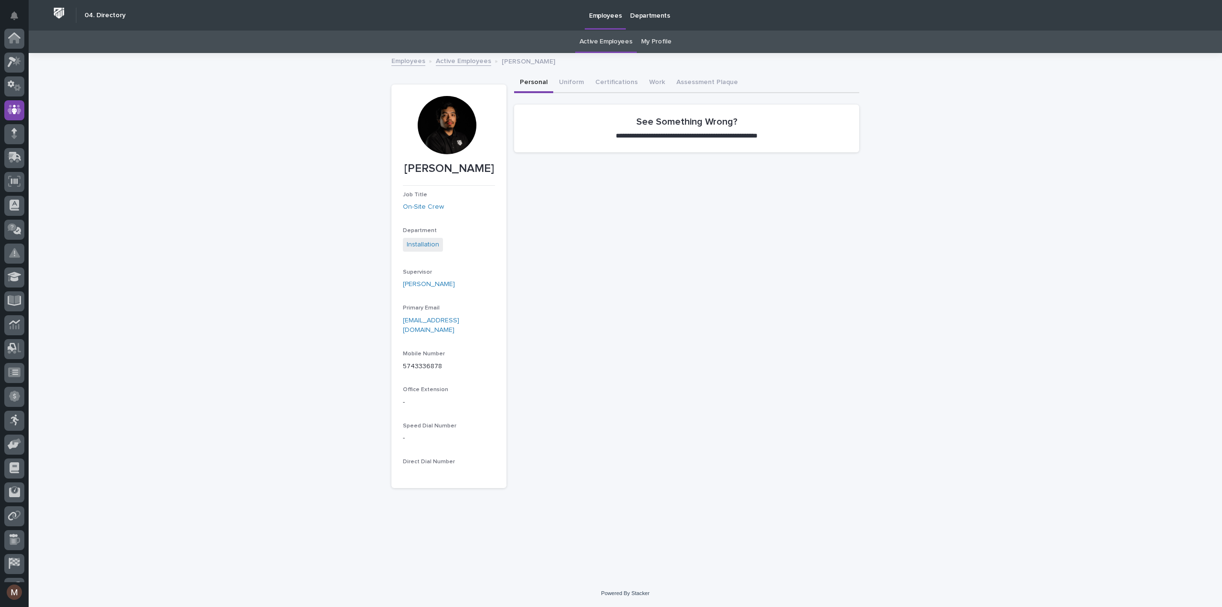 The image size is (1222, 607). Describe the element at coordinates (657, 42) in the screenshot. I see `a: My Profile` at that location.